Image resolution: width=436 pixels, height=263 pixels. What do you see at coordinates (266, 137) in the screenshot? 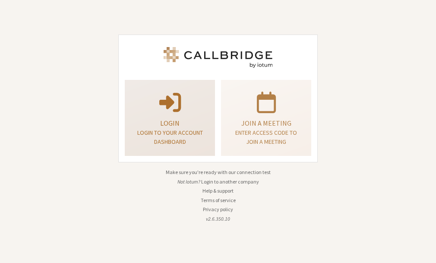
I see `p: Enter access code to join a meeting` at bounding box center [266, 137].